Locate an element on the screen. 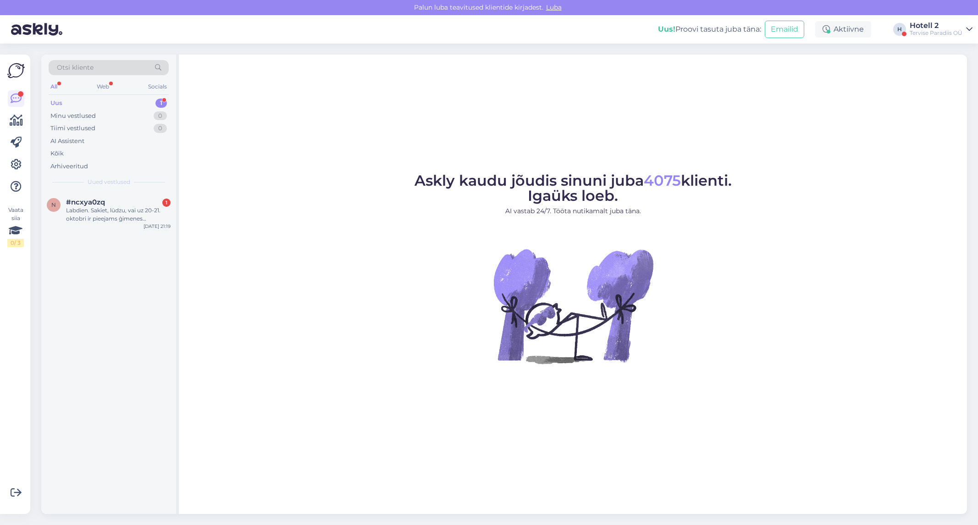  span: Otsi kliente is located at coordinates (75, 67).